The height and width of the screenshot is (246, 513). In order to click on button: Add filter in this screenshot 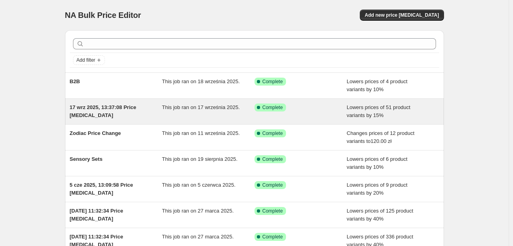, I will do `click(89, 60)`.